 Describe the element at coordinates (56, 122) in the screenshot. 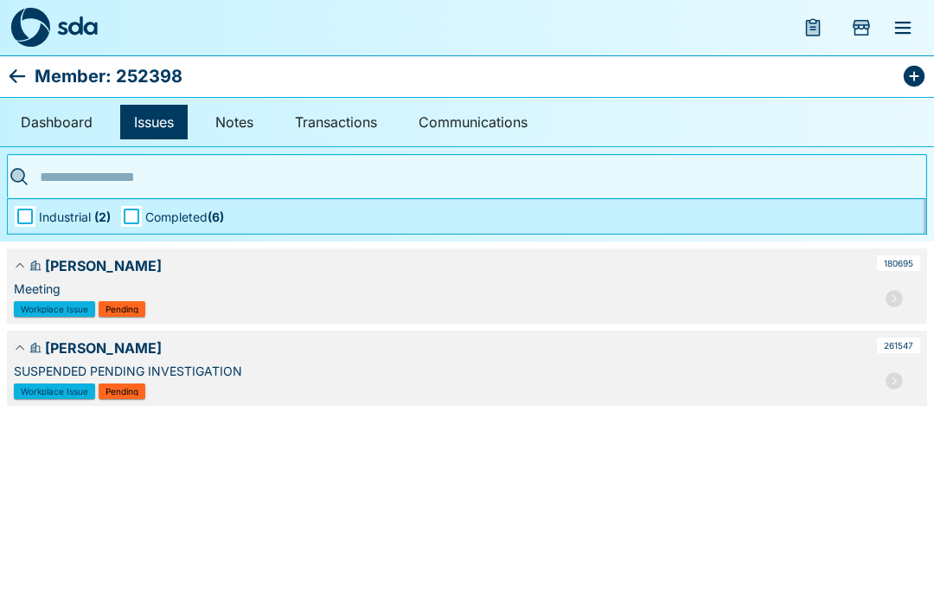

I see `a: Dashboard` at that location.